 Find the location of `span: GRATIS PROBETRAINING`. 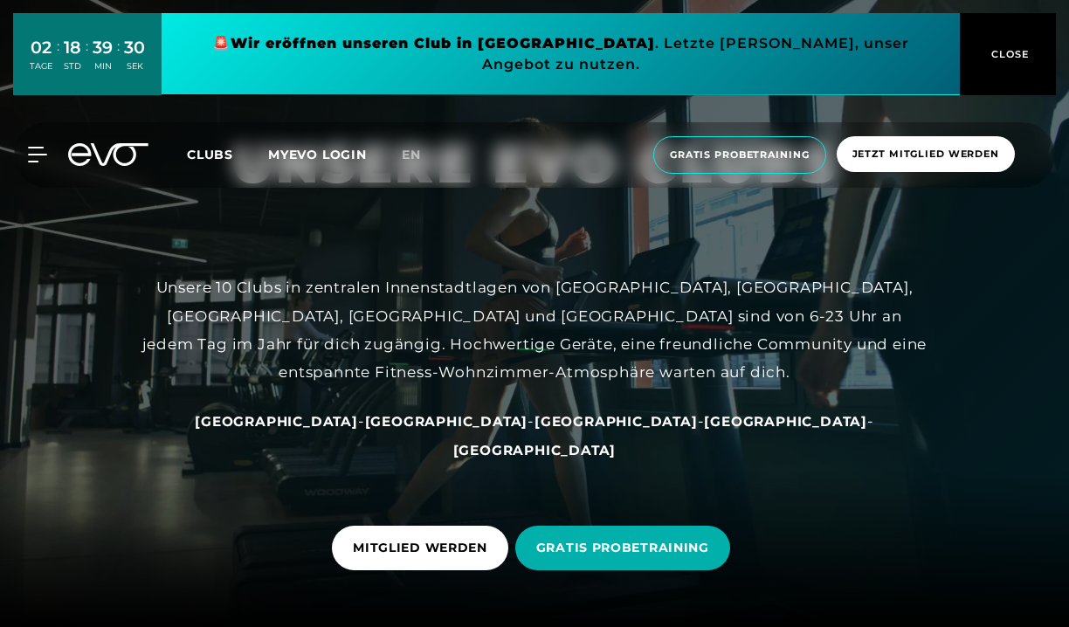

span: GRATIS PROBETRAINING is located at coordinates (623, 547).